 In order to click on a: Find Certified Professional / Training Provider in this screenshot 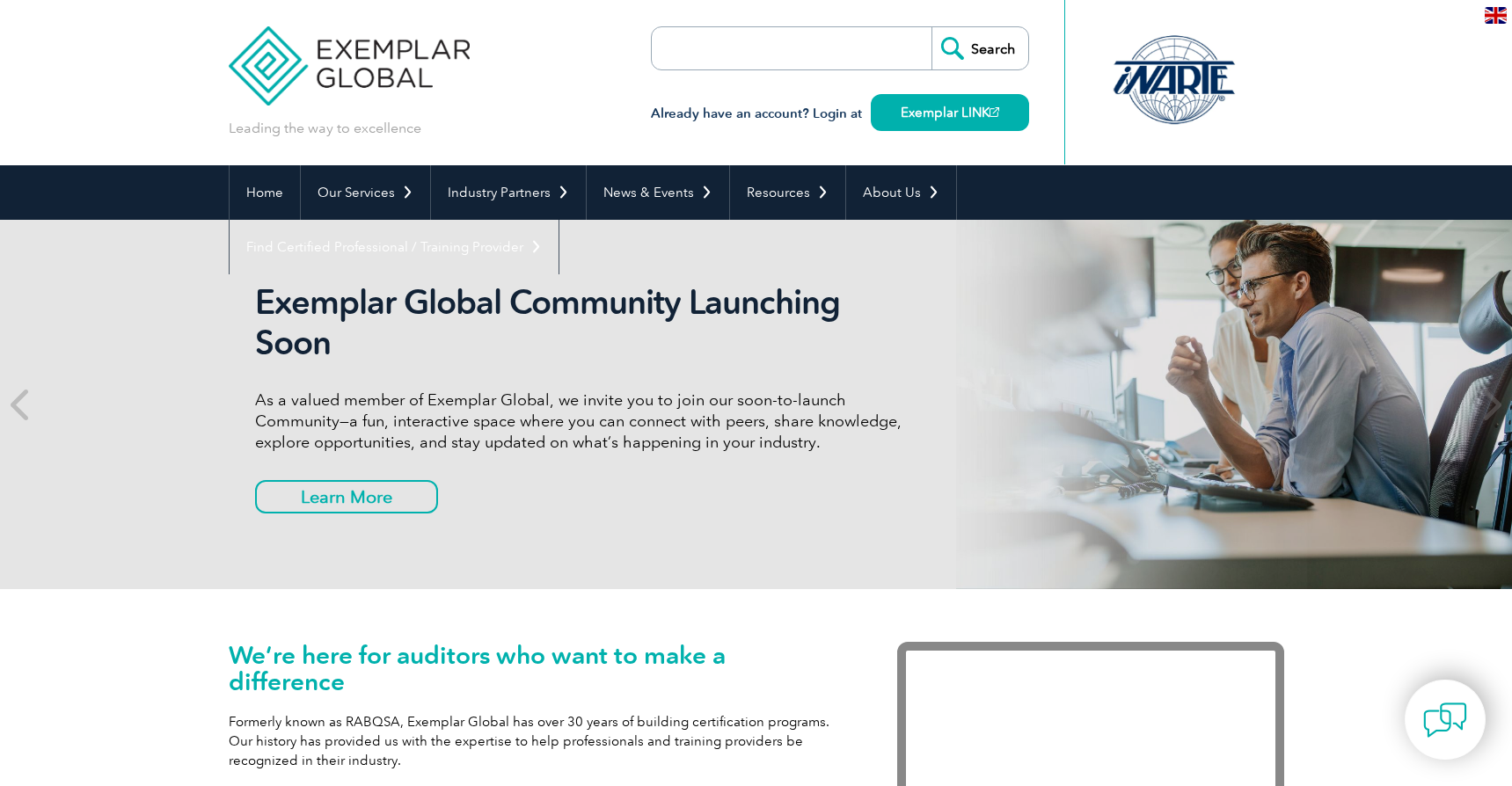, I will do `click(394, 247)`.